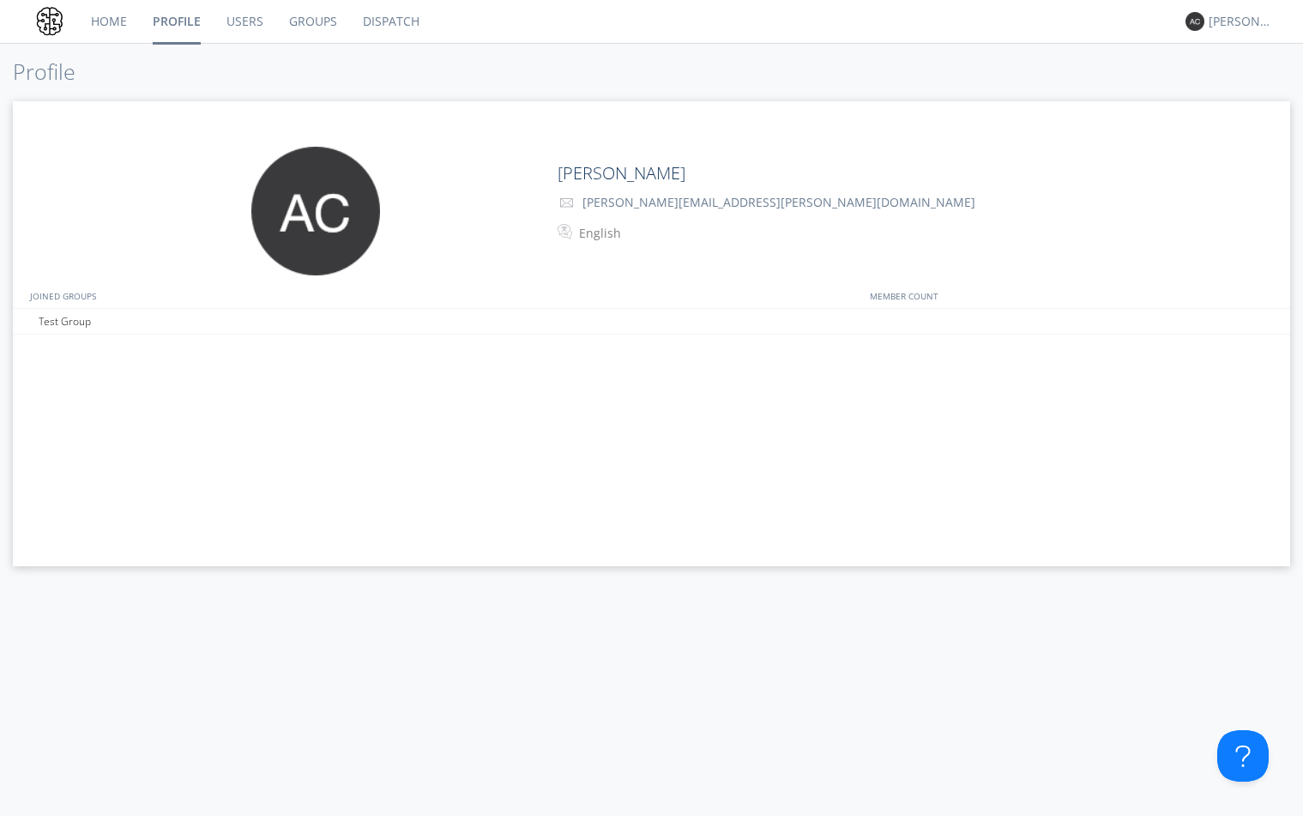  What do you see at coordinates (650, 233) in the screenshot?
I see `div: English` at bounding box center [650, 233].